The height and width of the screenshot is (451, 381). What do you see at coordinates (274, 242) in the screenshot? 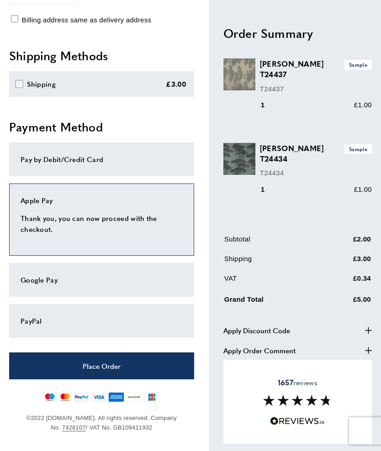
I see `td: Subtotal` at bounding box center [274, 242].